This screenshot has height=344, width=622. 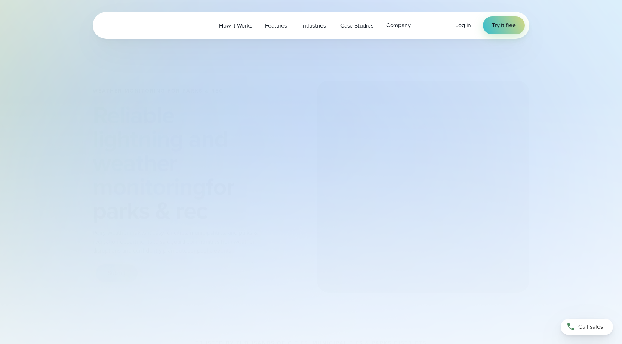 I want to click on span: Call sales, so click(x=590, y=327).